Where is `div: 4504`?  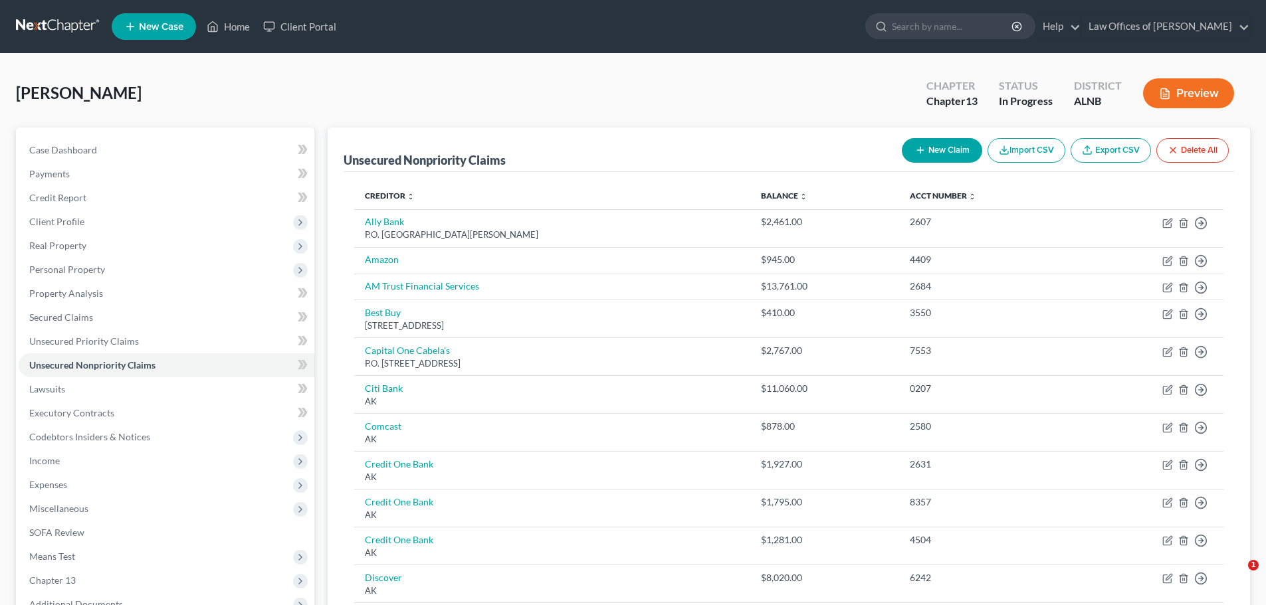 div: 4504 is located at coordinates (988, 540).